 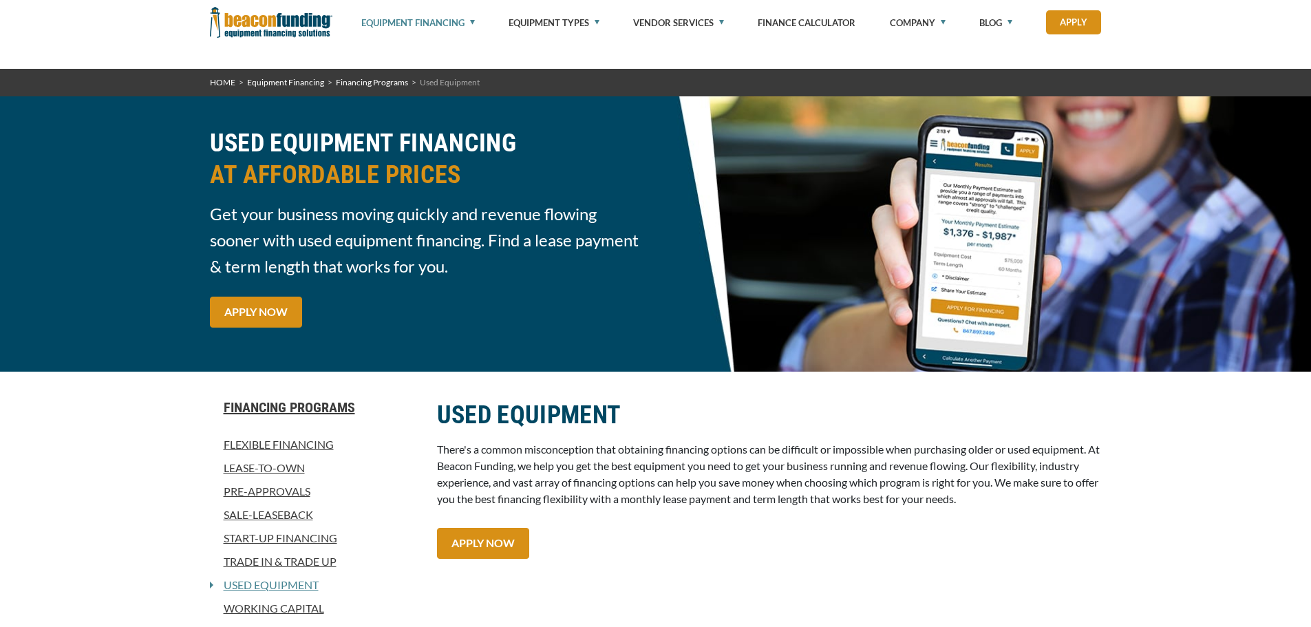 What do you see at coordinates (315, 515) in the screenshot?
I see `a: Sale-Leaseback` at bounding box center [315, 515].